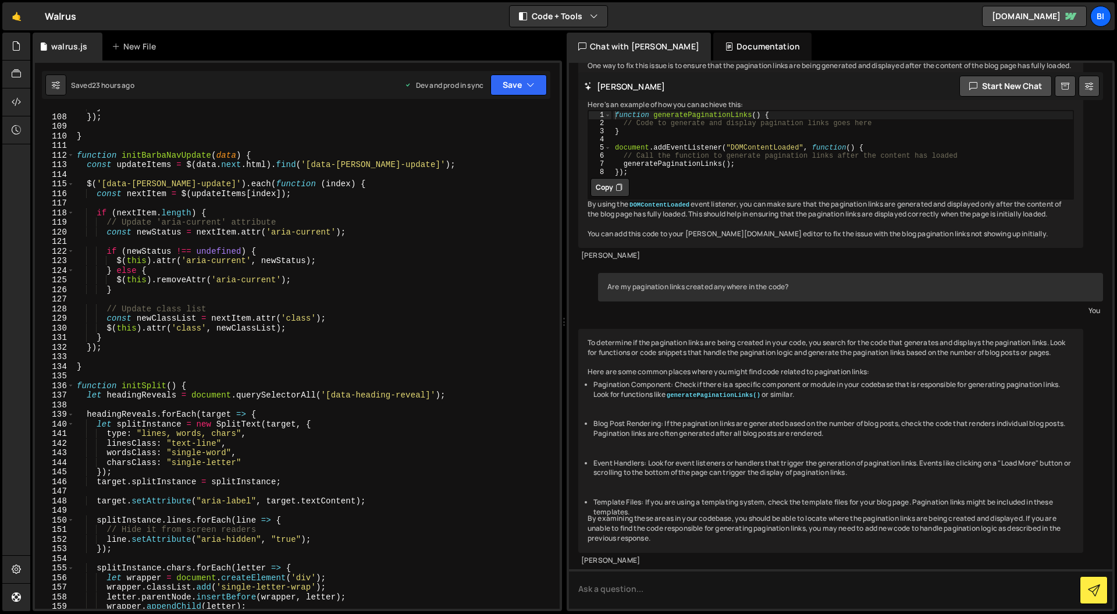 This screenshot has width=1117, height=614. What do you see at coordinates (55, 155) in the screenshot?
I see `div: 112` at bounding box center [55, 155].